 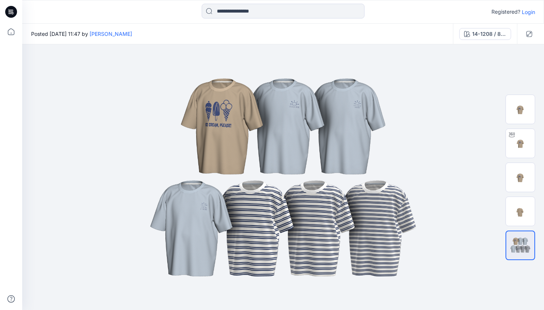 What do you see at coordinates (506, 12) in the screenshot?
I see `p: Registered?` at bounding box center [506, 12].